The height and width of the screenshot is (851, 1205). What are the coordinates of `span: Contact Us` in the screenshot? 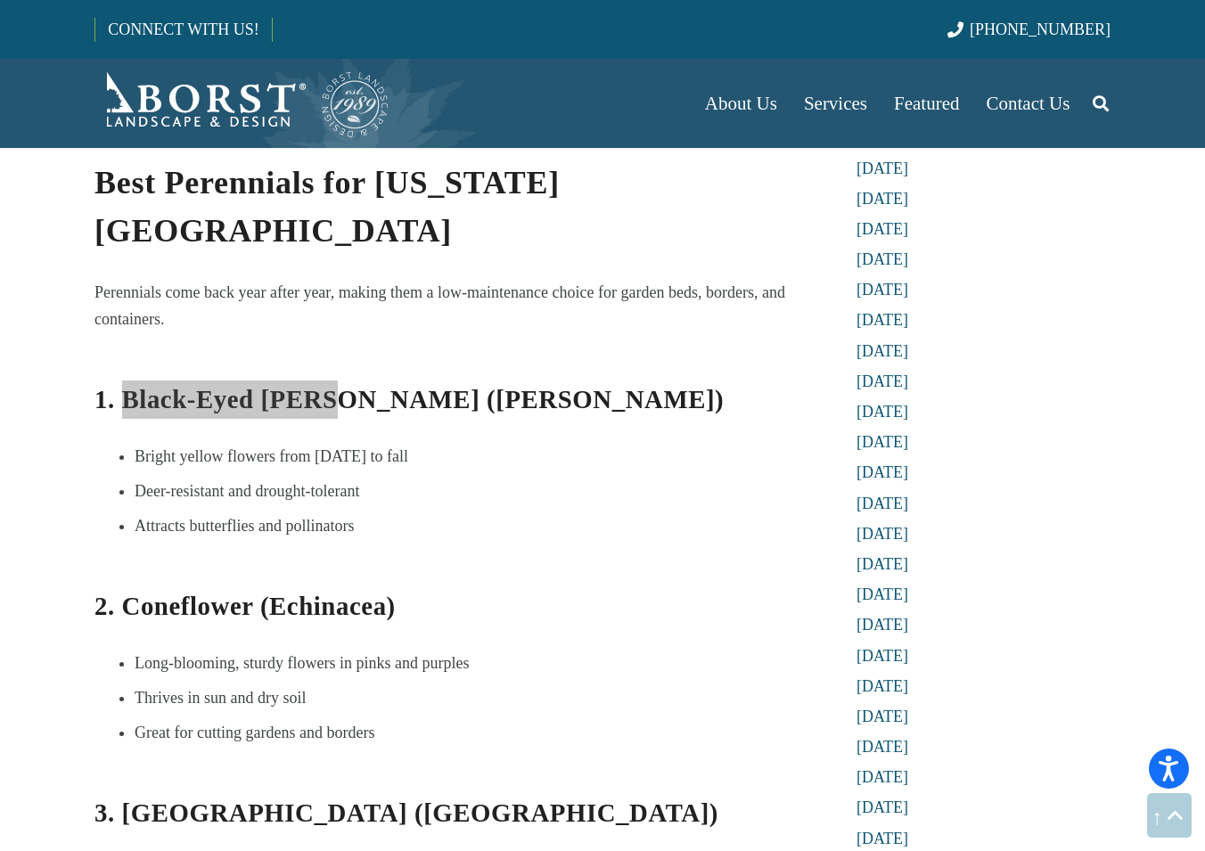 It's located at (1028, 103).